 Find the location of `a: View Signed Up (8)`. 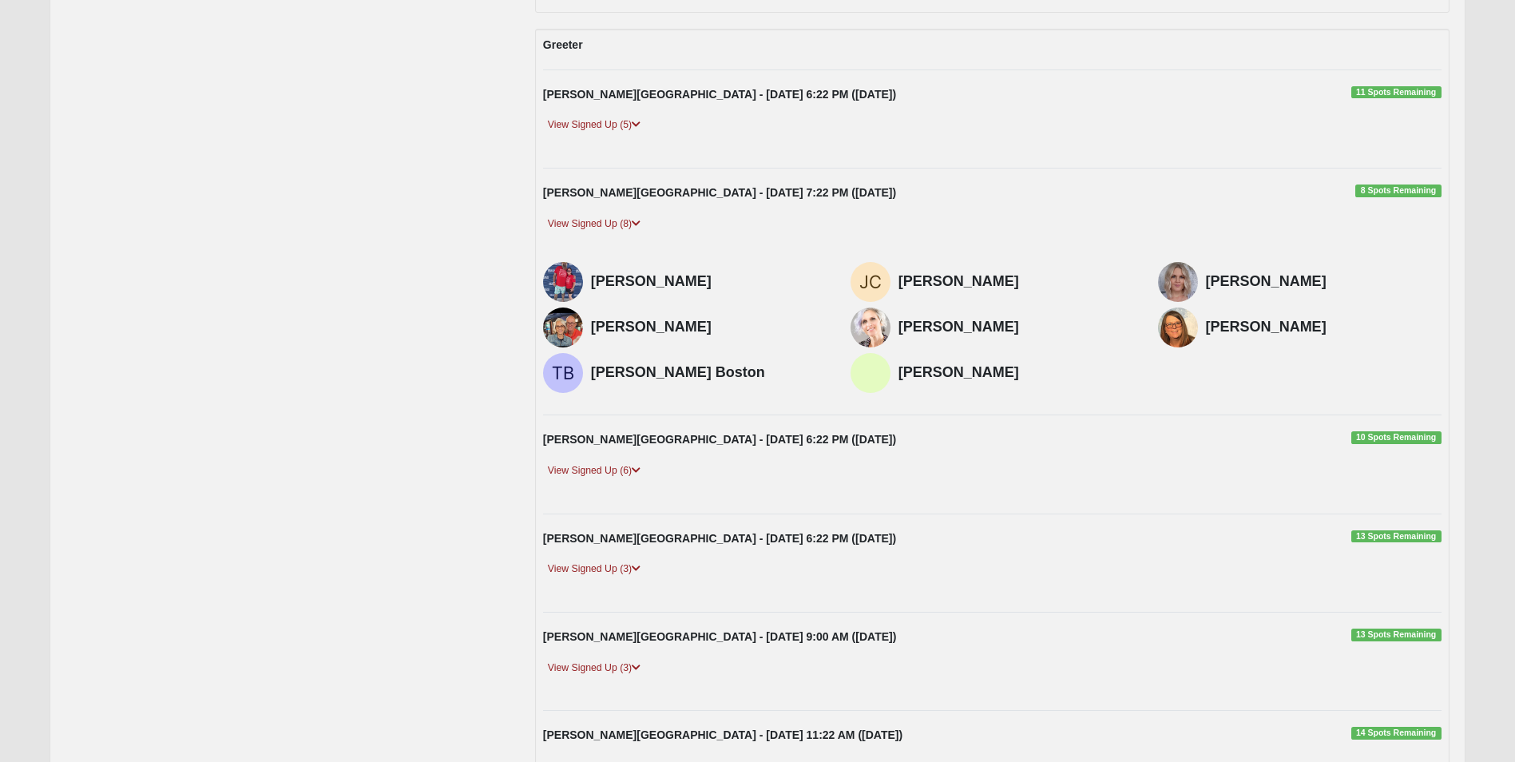

a: View Signed Up (8) is located at coordinates (594, 224).